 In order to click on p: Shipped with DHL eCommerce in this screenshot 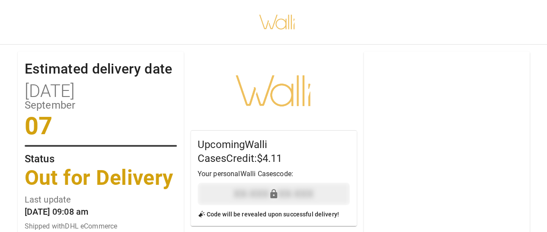, I will do `click(101, 226)`.